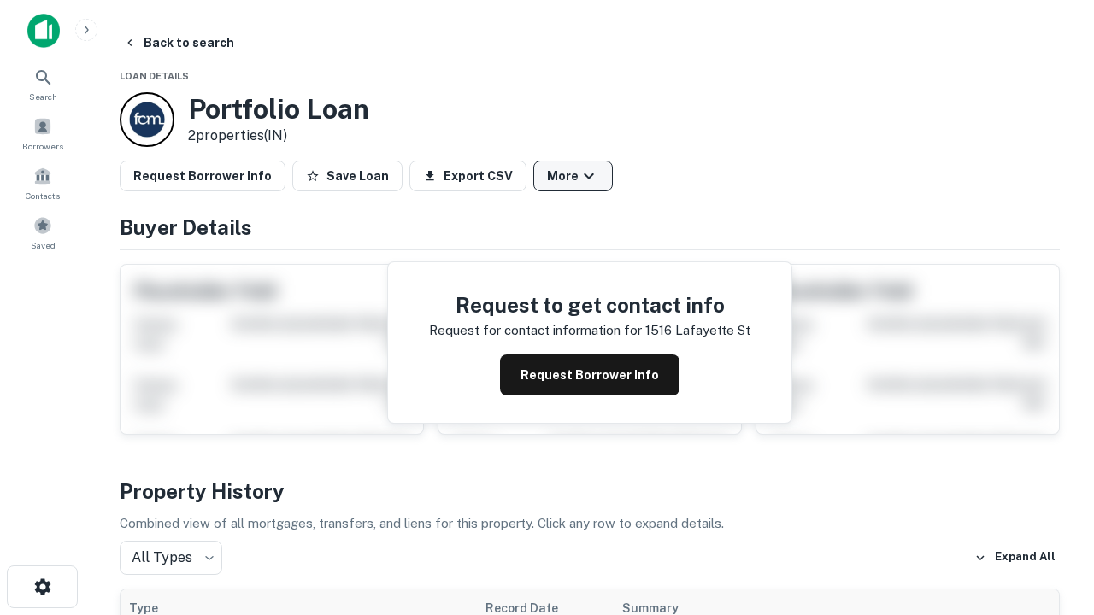 Image resolution: width=1094 pixels, height=615 pixels. What do you see at coordinates (590, 227) in the screenshot?
I see `h4: Buyer Details` at bounding box center [590, 227].